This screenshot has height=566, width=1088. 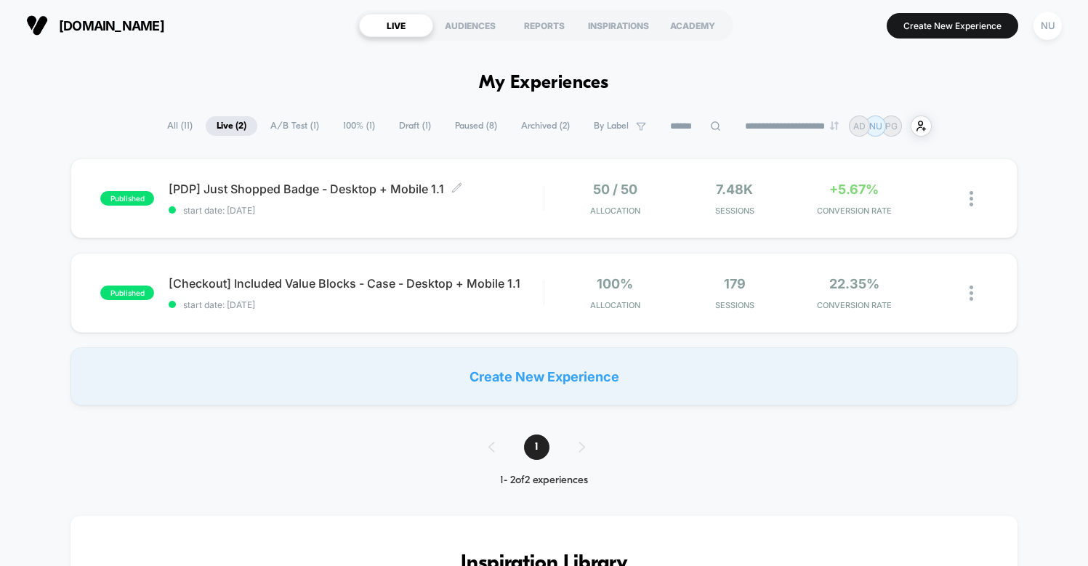 I want to click on div: REPORTS, so click(x=544, y=25).